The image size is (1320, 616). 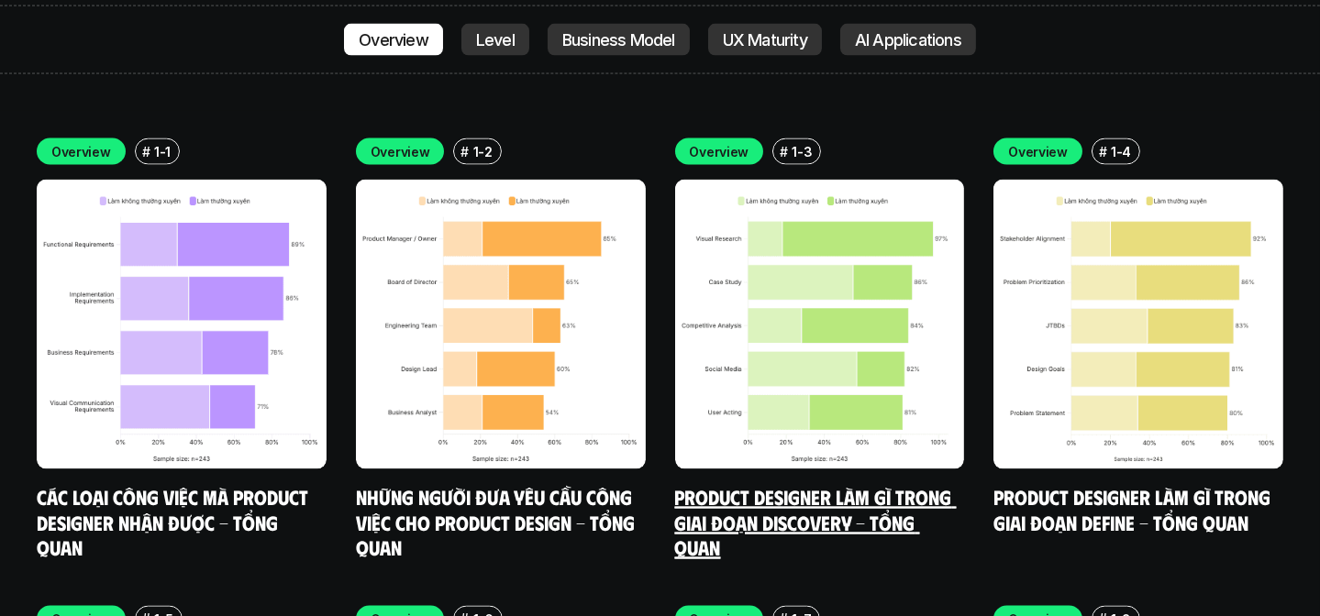 What do you see at coordinates (765, 40) in the screenshot?
I see `a: UX Maturity` at bounding box center [765, 40].